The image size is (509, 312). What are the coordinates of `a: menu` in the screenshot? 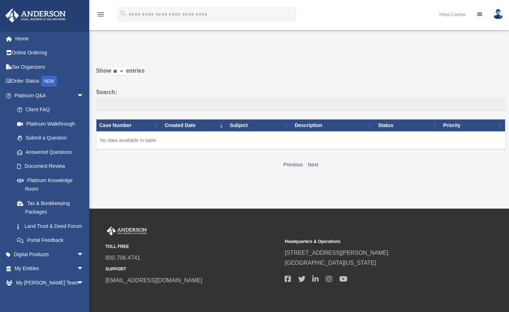 It's located at (101, 15).